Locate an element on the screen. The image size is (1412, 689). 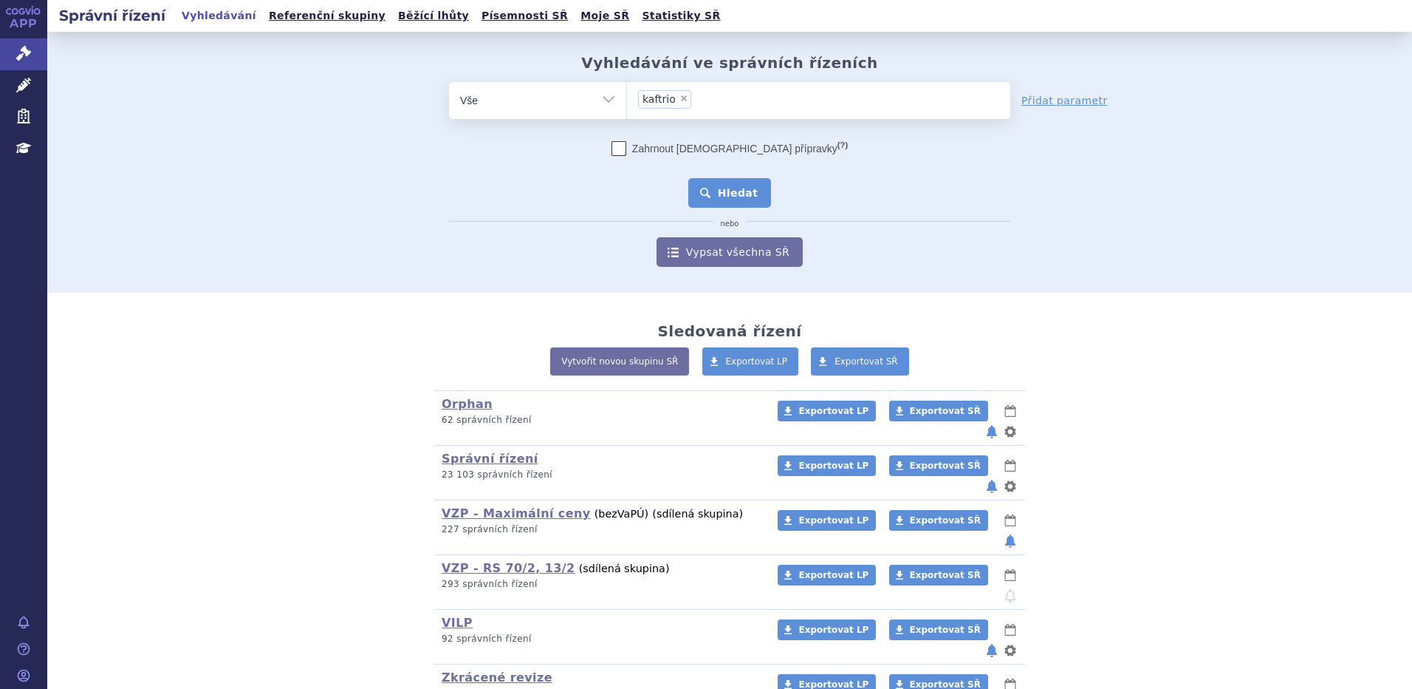
button: Hledat is located at coordinates (730, 193).